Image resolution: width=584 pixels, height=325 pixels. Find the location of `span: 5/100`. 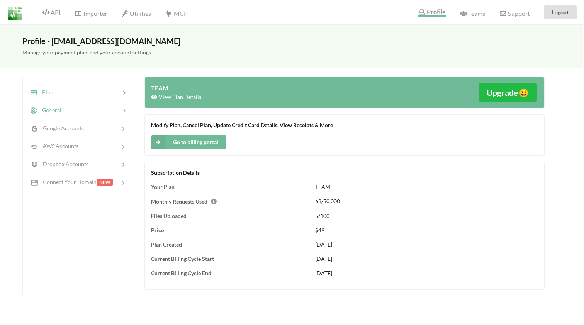

span: 5/100 is located at coordinates (322, 215).